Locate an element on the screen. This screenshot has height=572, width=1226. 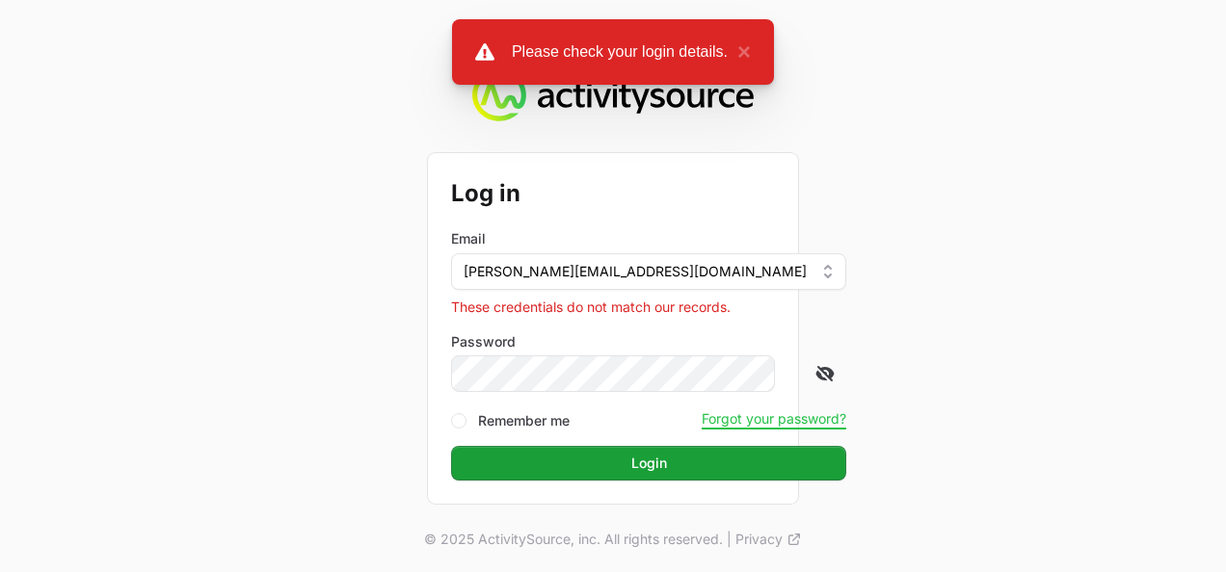
a: Privacy is located at coordinates (768, 540).